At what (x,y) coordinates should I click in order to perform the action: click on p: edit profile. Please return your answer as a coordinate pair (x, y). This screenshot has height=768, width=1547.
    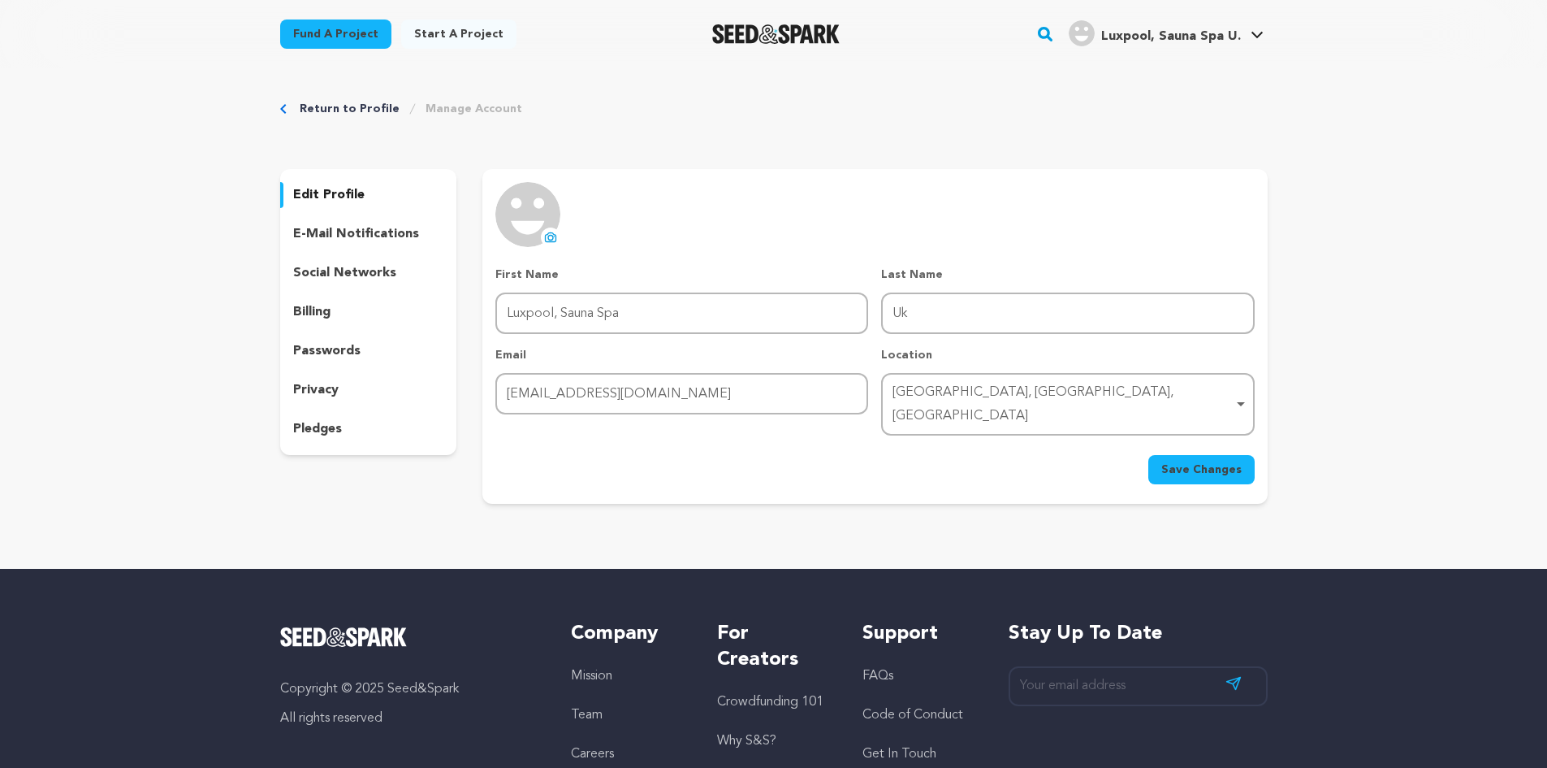
    Looking at the image, I should click on (329, 195).